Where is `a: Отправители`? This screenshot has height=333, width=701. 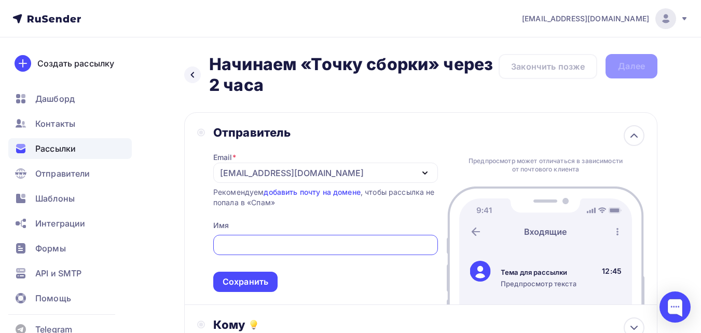 a: Отправители is located at coordinates (70, 173).